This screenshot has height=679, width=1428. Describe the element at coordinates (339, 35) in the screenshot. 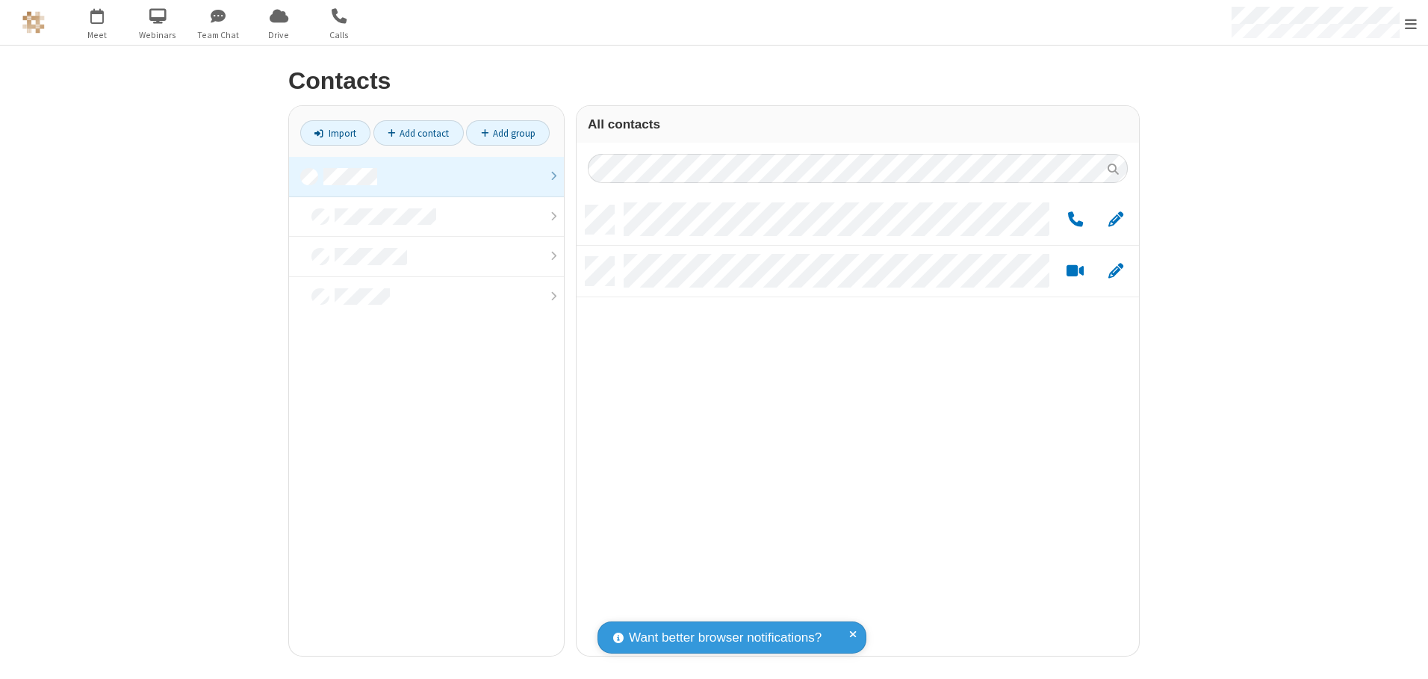

I see `span: Calls` at that location.